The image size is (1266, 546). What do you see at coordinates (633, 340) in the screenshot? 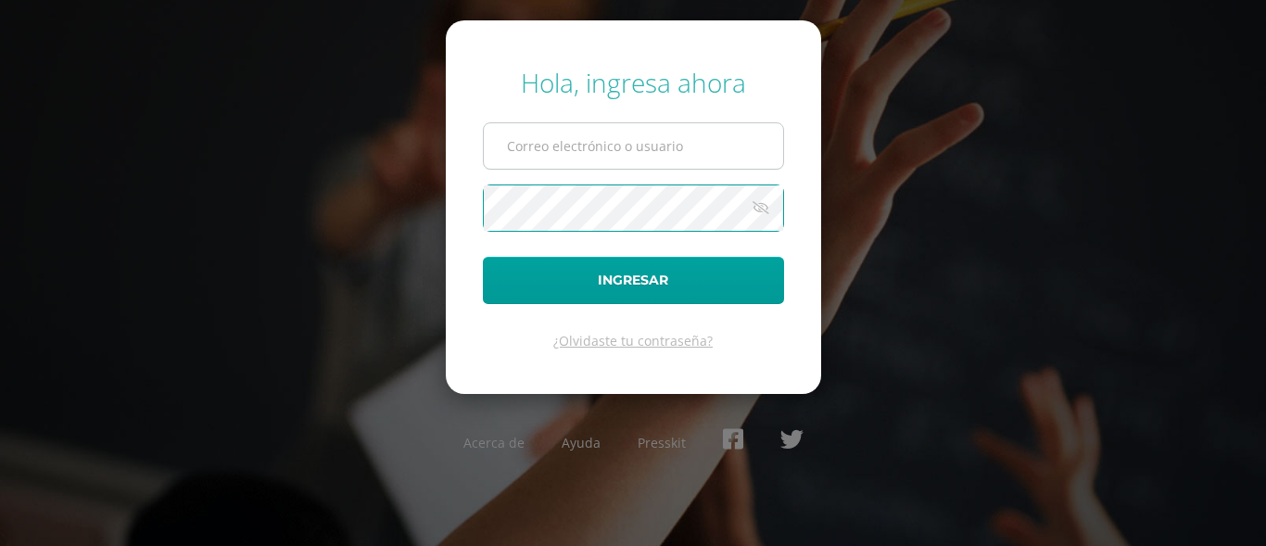
I see `a: ¿Olvidaste tu contraseña?` at bounding box center [633, 340].